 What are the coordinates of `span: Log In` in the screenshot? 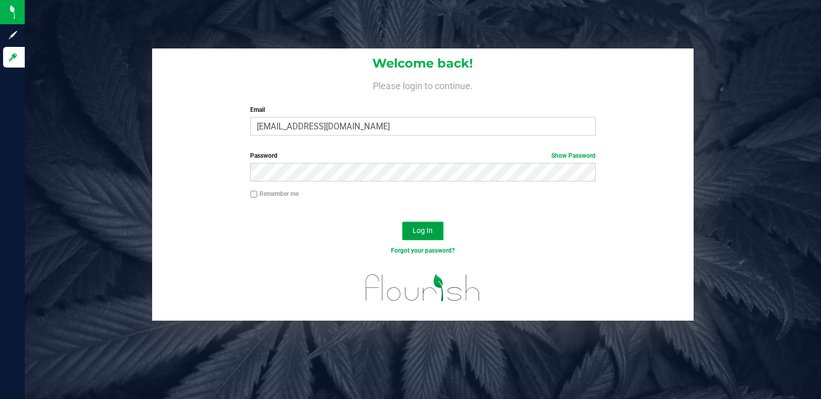 It's located at (422, 231).